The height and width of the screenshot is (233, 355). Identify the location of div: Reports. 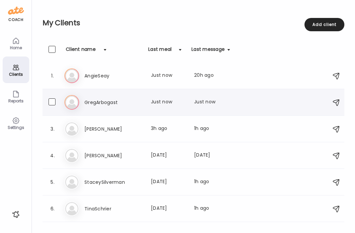
(16, 101).